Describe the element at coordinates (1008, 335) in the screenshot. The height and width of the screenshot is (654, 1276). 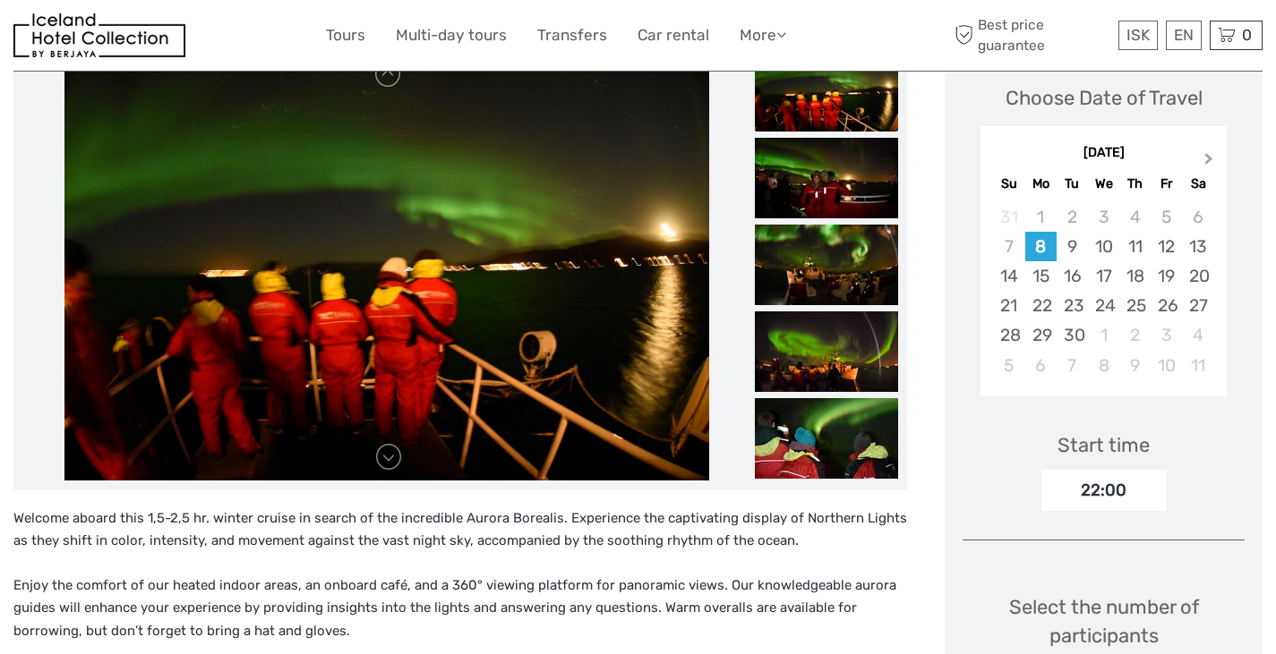
I see `div: Choose Sunday, September 28th, 2025` at that location.